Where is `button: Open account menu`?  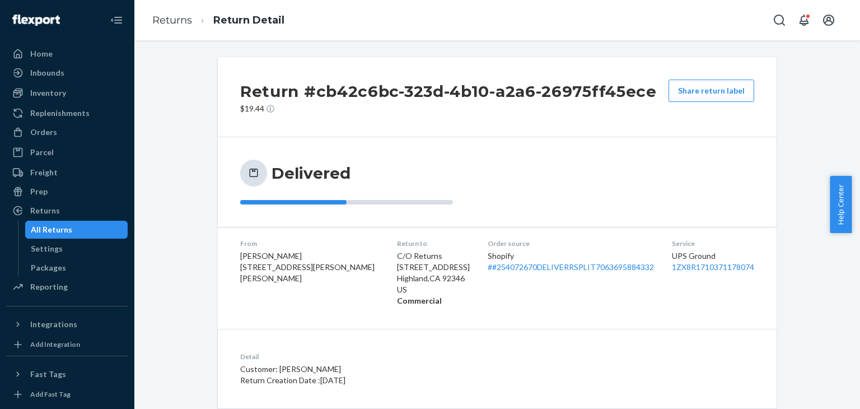 button: Open account menu is located at coordinates (829, 20).